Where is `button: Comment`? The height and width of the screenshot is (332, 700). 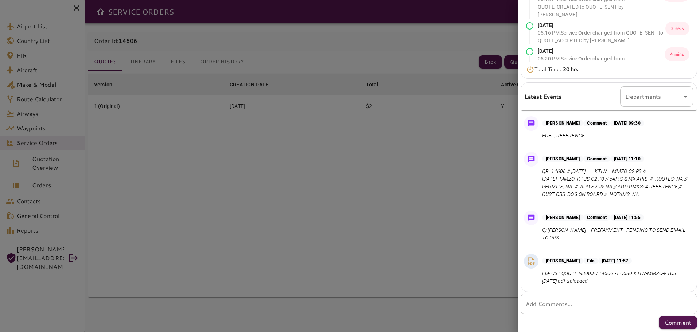
button: Comment is located at coordinates (678, 323).